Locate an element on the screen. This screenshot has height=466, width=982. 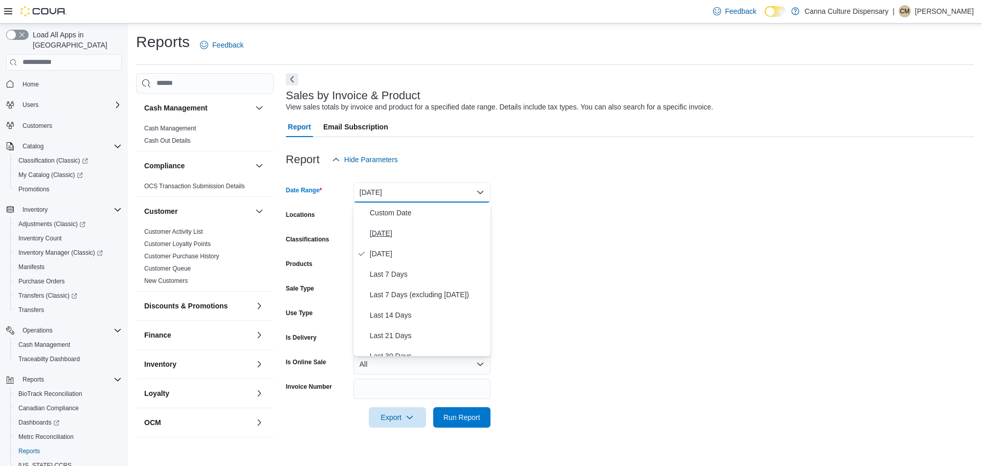
button: Users is located at coordinates (64, 105).